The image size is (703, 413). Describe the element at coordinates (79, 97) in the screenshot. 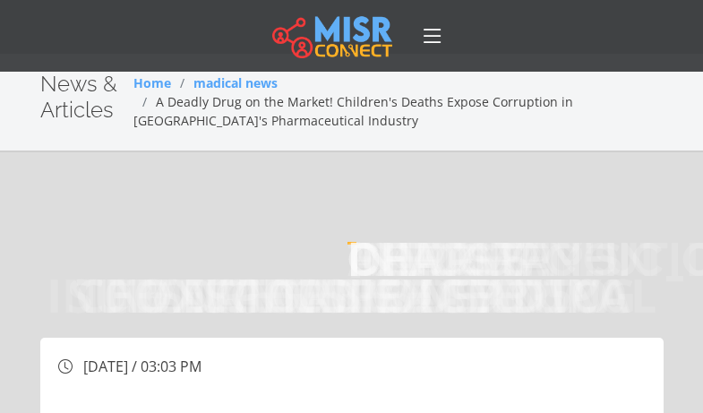

I see `span: News & Articles` at that location.